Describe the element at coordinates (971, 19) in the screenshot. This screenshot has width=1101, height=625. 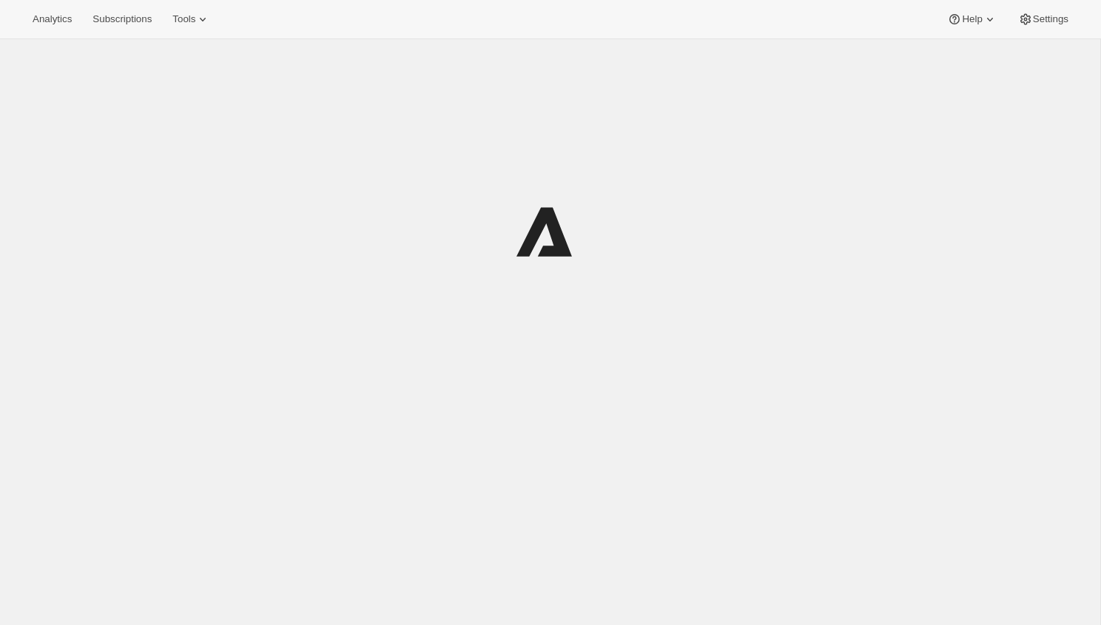
I see `button: Help` at that location.